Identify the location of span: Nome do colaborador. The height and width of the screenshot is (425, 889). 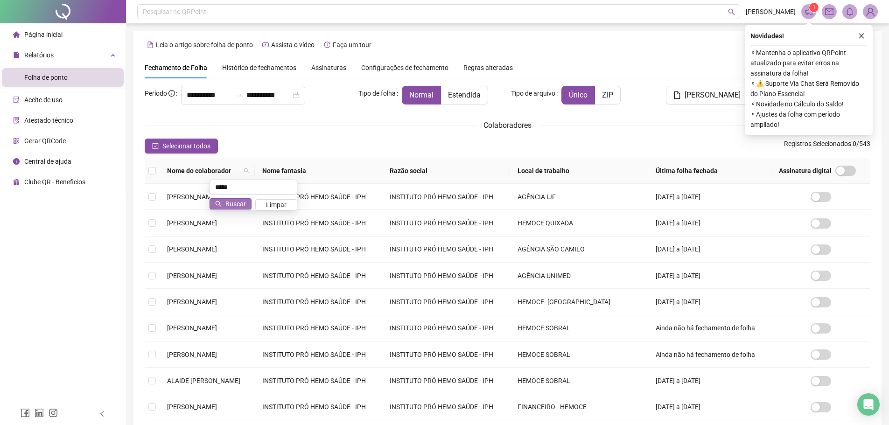
(204, 171).